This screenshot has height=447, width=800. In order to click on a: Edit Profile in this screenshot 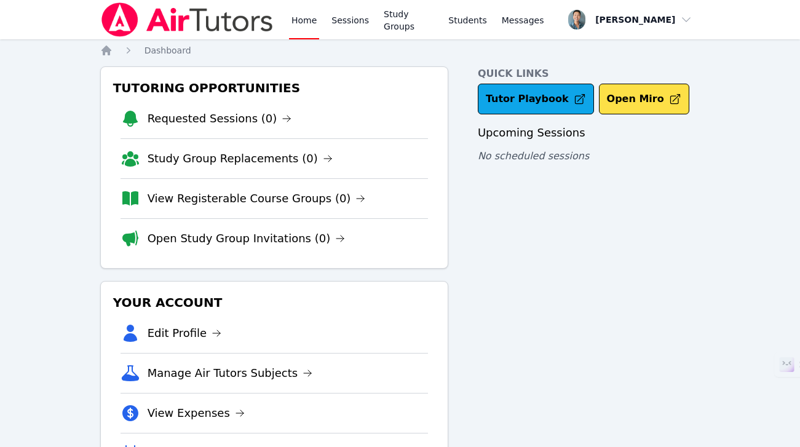, I will do `click(184, 333)`.